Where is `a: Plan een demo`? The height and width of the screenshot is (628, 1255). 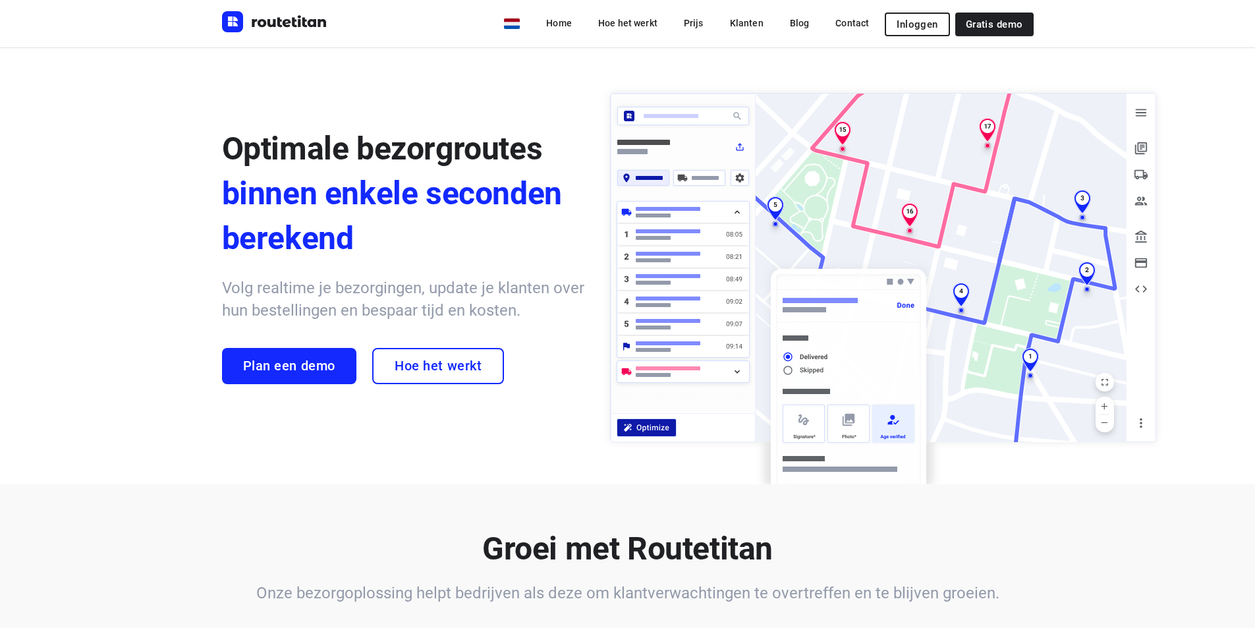 a: Plan een demo is located at coordinates (289, 366).